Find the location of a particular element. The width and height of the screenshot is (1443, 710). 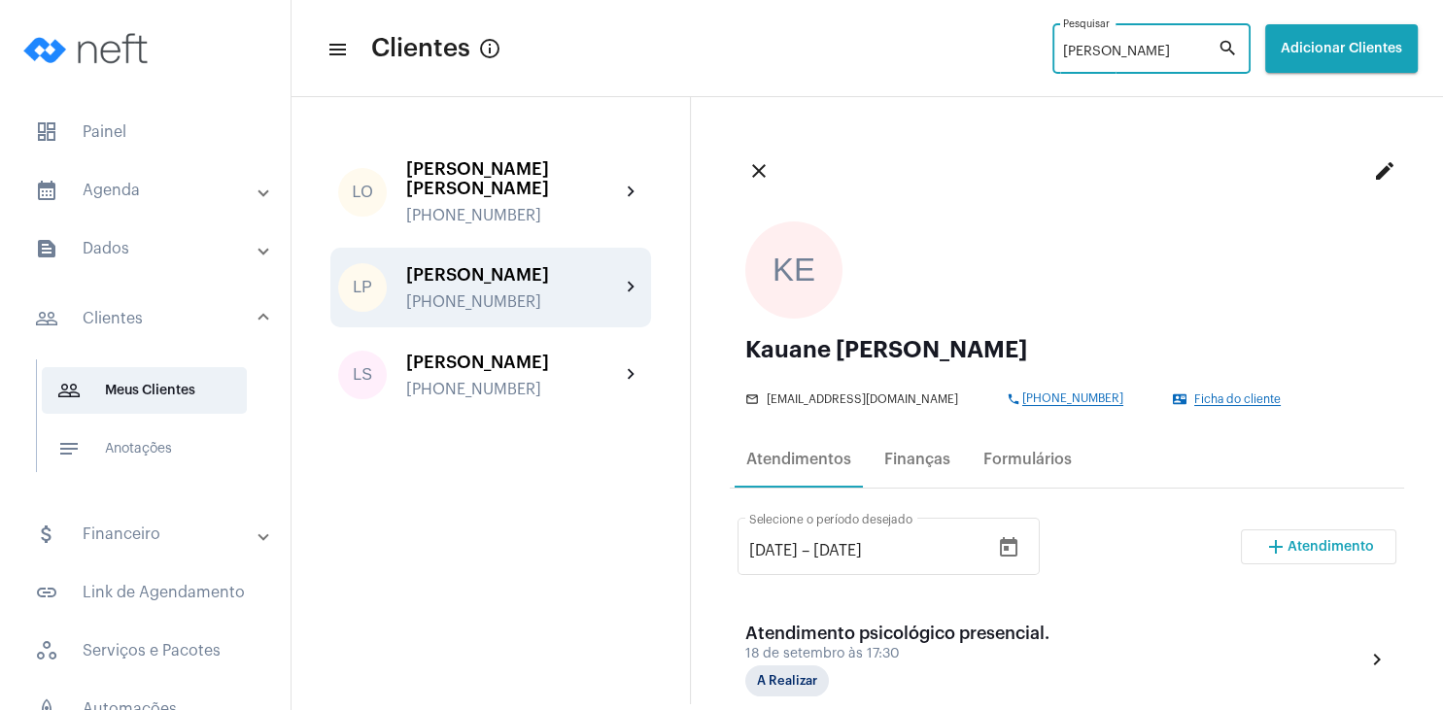

mat-icon: add is located at coordinates (1276, 547).